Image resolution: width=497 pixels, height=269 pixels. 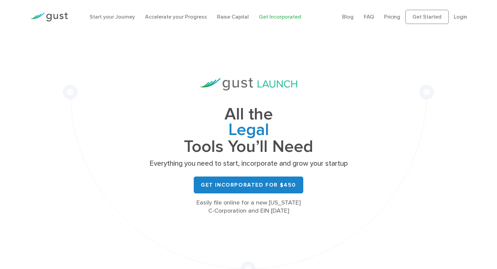 I want to click on img: Gust Logo, so click(x=49, y=17).